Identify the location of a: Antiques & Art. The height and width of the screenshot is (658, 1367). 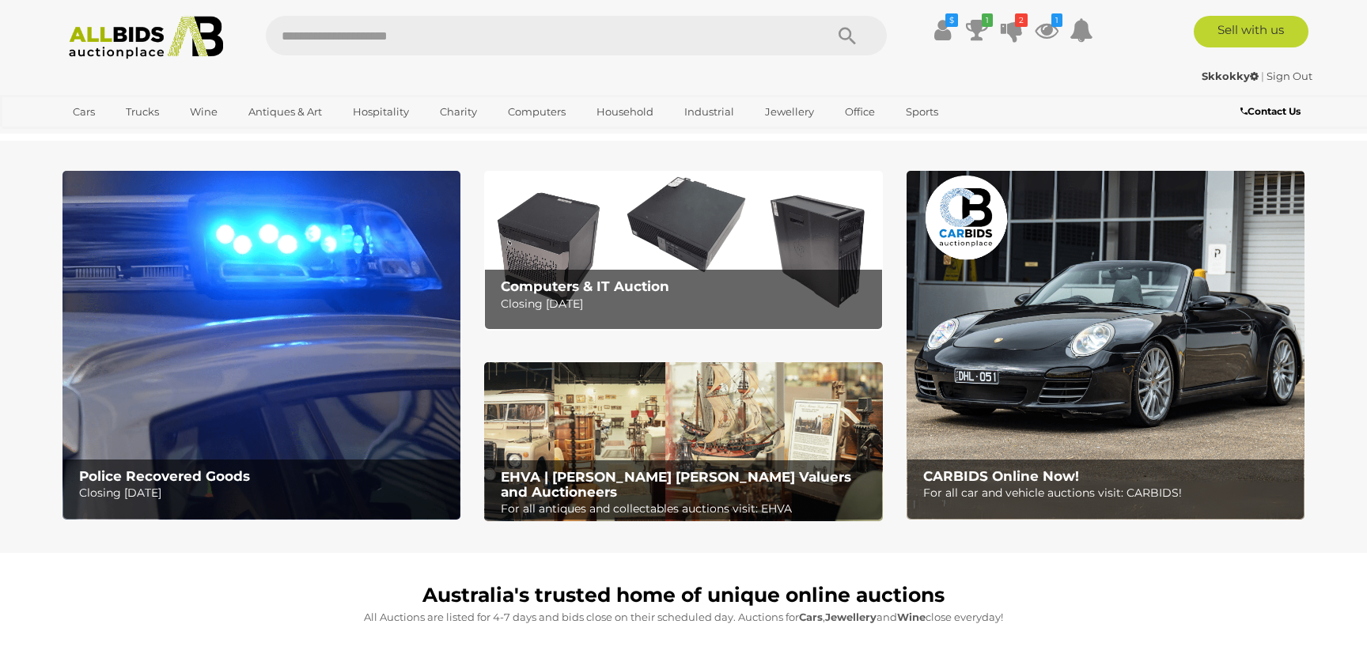
(285, 112).